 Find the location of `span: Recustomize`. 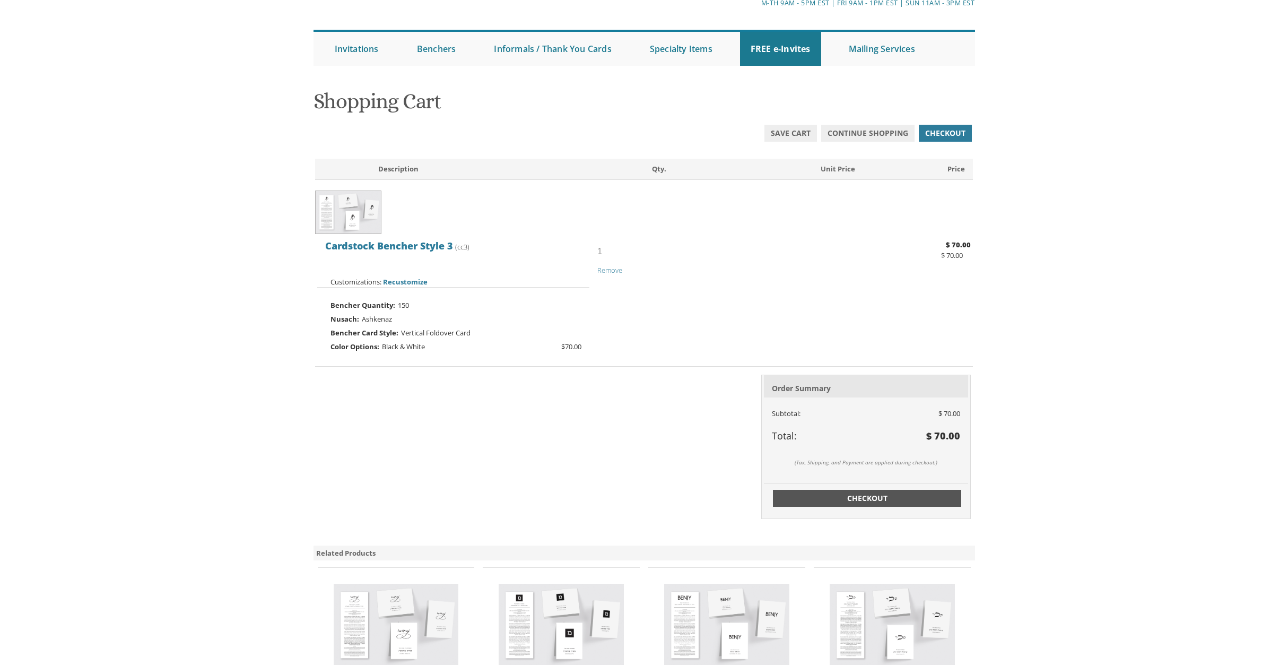

span: Recustomize is located at coordinates (405, 282).